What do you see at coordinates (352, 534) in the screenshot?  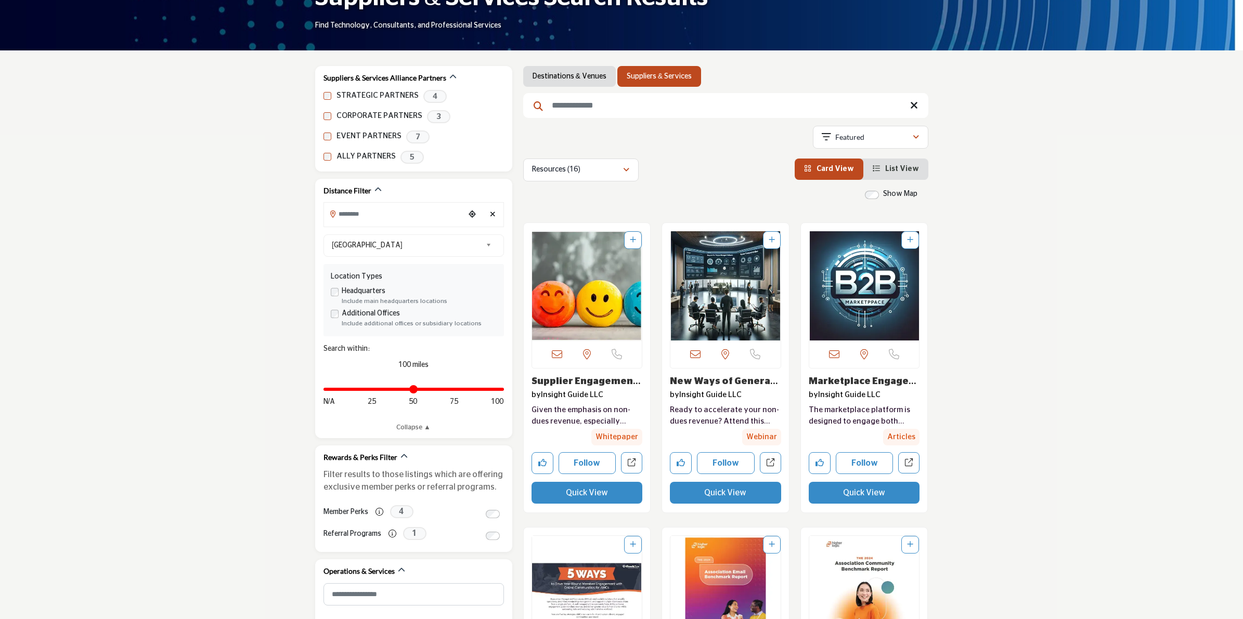 I see `label: Referral Programs` at bounding box center [352, 534].